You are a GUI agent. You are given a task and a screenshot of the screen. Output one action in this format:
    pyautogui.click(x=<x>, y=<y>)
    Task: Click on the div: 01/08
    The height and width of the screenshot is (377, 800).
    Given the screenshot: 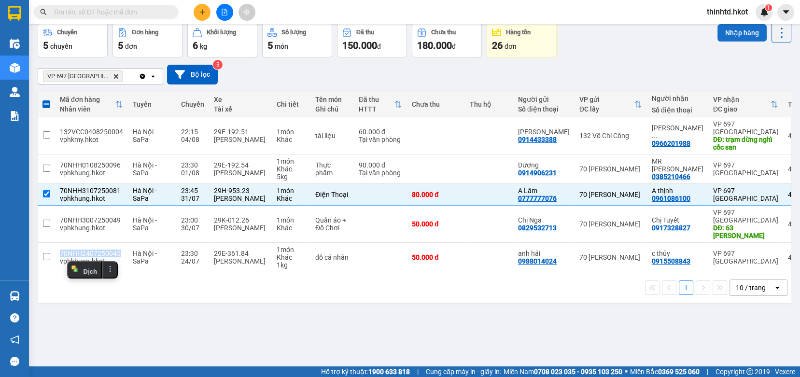 What is the action you would take?
    pyautogui.click(x=193, y=173)
    